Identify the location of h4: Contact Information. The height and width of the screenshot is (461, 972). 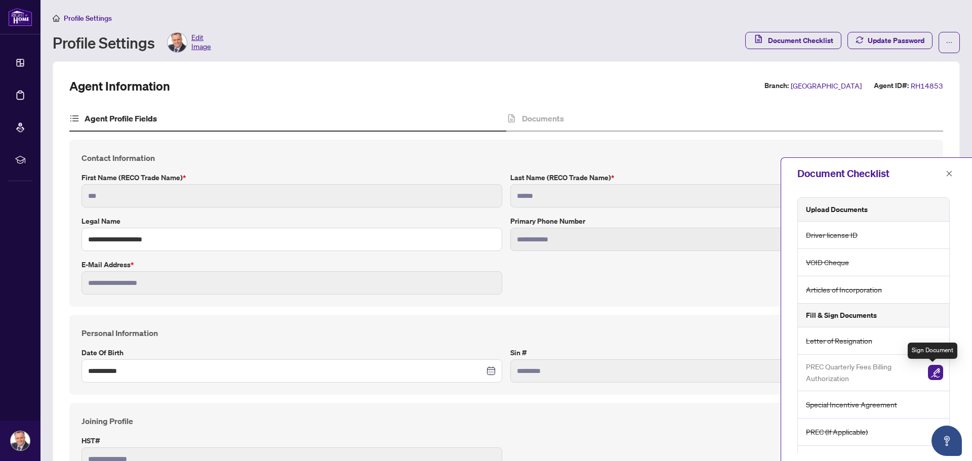
(506, 158).